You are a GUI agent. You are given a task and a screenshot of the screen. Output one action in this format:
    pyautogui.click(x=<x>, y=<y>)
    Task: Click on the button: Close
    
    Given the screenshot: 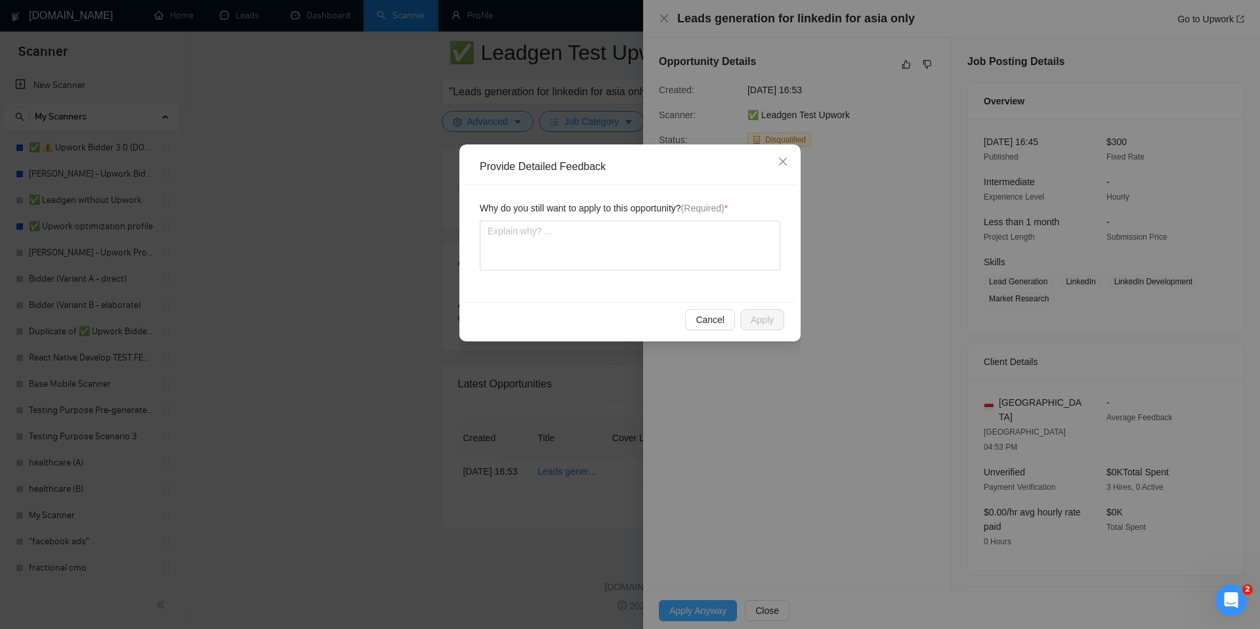 What is the action you would take?
    pyautogui.click(x=783, y=162)
    